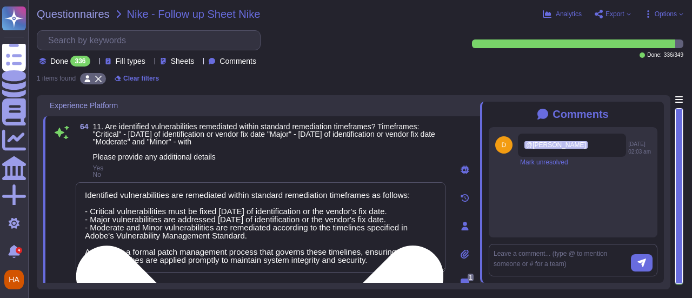  I want to click on span: Fill types, so click(130, 61).